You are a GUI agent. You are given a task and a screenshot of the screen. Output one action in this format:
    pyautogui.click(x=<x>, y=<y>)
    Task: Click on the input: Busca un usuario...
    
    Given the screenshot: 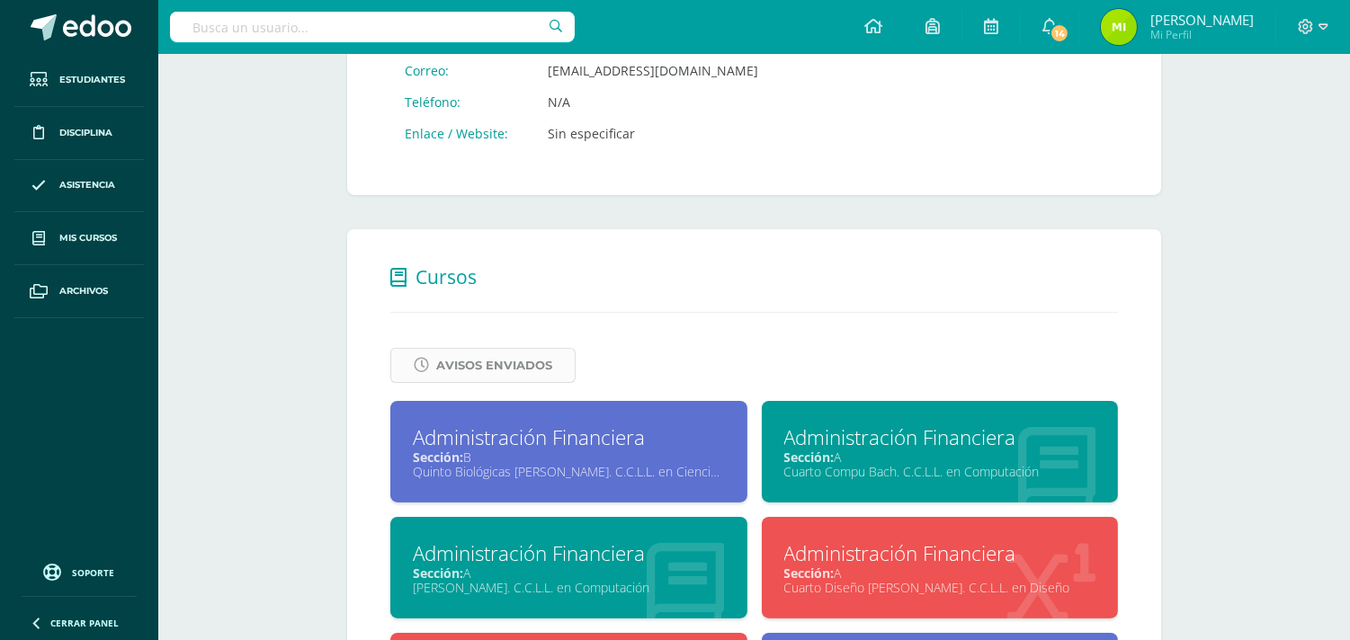 What is the action you would take?
    pyautogui.click(x=372, y=27)
    